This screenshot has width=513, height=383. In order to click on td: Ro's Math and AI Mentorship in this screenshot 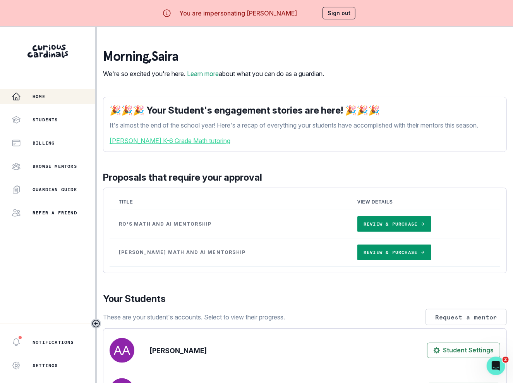, I will do `click(229, 224)`.